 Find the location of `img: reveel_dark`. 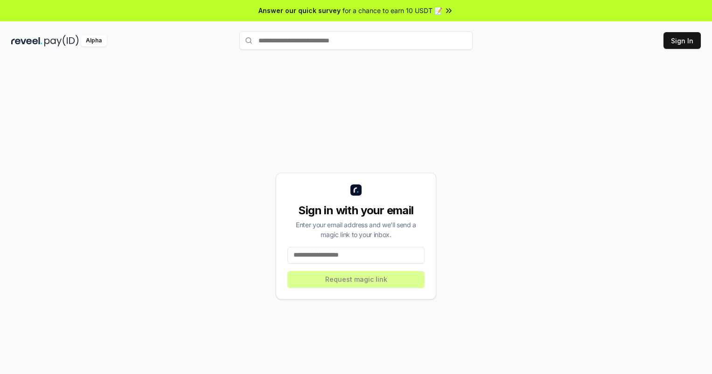

img: reveel_dark is located at coordinates (27, 41).